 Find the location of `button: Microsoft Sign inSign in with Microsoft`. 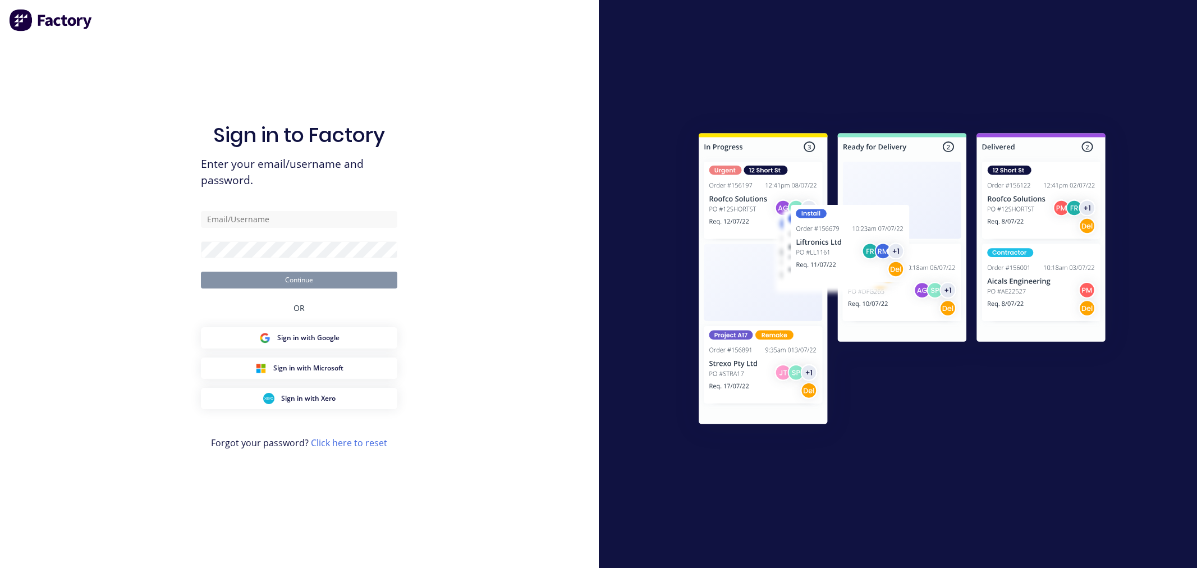

button: Microsoft Sign inSign in with Microsoft is located at coordinates (299, 368).